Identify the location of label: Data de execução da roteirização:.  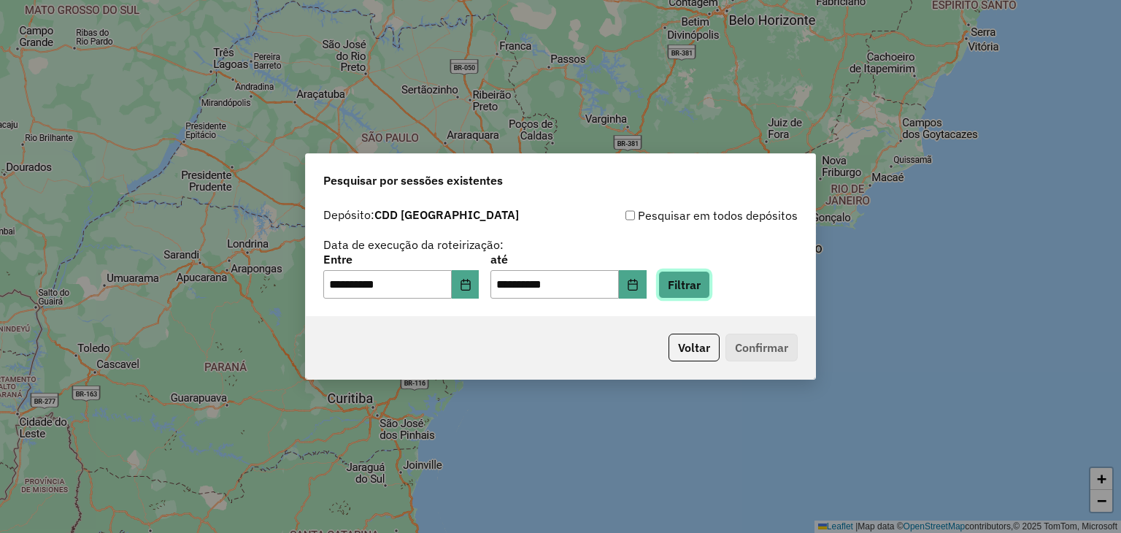
(413, 244).